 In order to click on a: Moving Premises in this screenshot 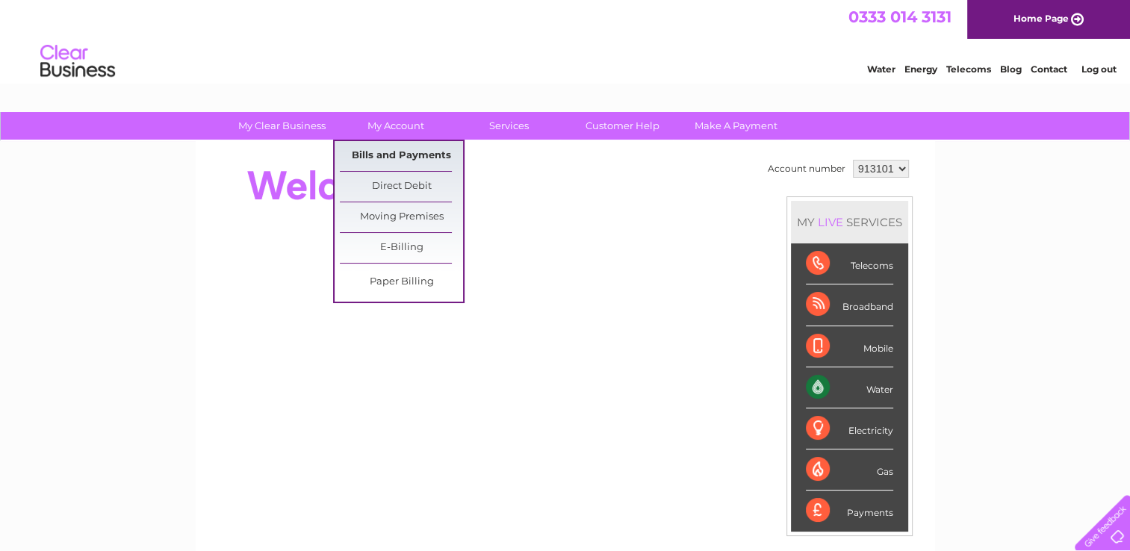, I will do `click(401, 217)`.